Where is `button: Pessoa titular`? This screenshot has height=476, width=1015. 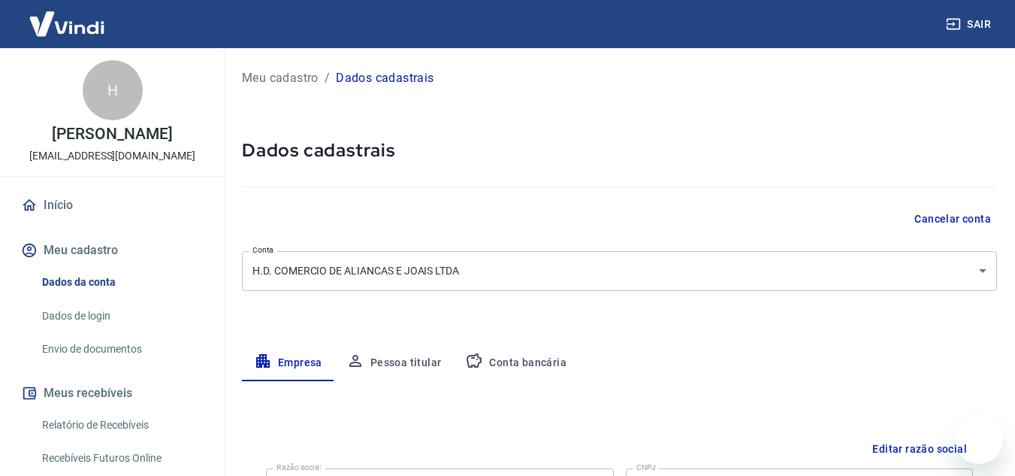 button: Pessoa titular is located at coordinates (394, 363).